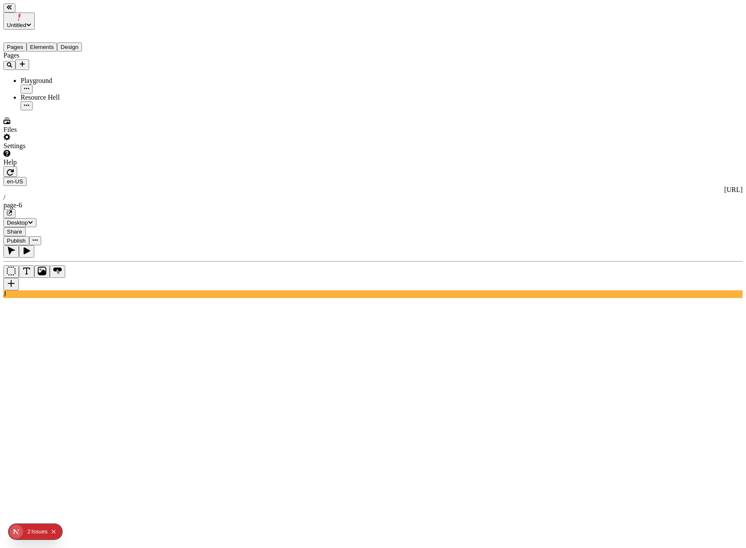  I want to click on div: Files, so click(55, 130).